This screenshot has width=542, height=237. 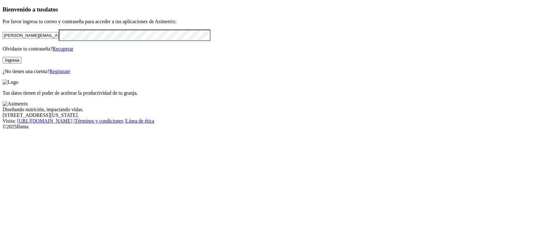 What do you see at coordinates (140, 121) in the screenshot?
I see `a: Línea de ética` at bounding box center [140, 121].